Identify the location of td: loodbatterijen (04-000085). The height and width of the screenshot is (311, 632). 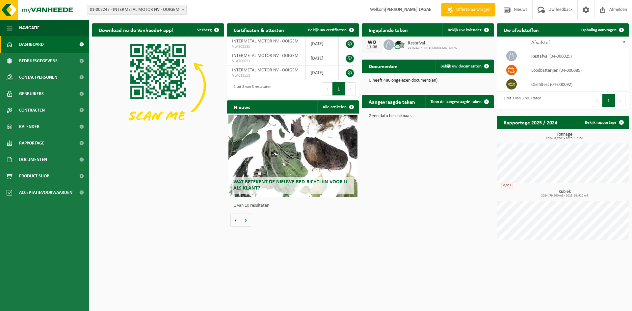
(577, 70).